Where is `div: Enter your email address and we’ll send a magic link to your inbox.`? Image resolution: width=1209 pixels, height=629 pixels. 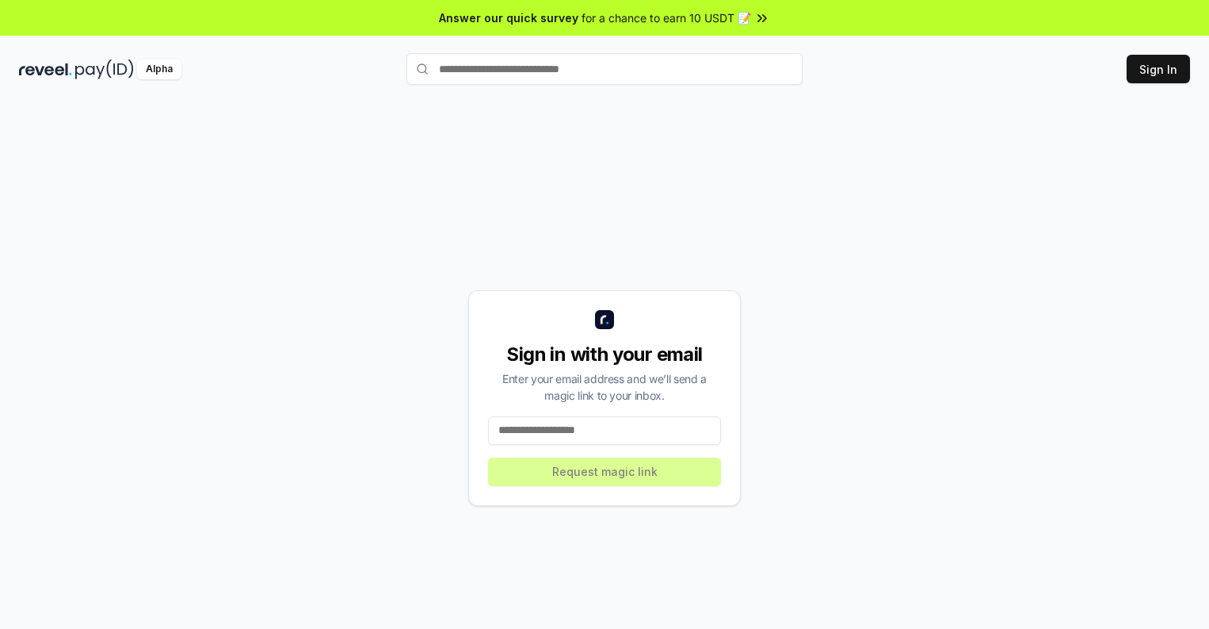
div: Enter your email address and we’ll send a magic link to your inbox. is located at coordinates (605, 387).